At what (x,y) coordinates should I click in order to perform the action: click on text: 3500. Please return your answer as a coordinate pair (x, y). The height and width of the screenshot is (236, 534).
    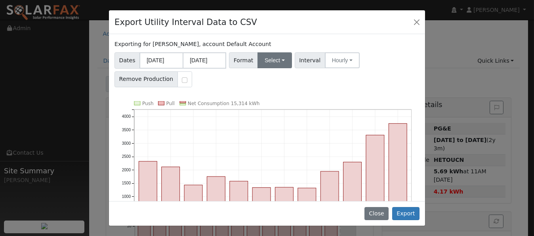
    Looking at the image, I should click on (126, 129).